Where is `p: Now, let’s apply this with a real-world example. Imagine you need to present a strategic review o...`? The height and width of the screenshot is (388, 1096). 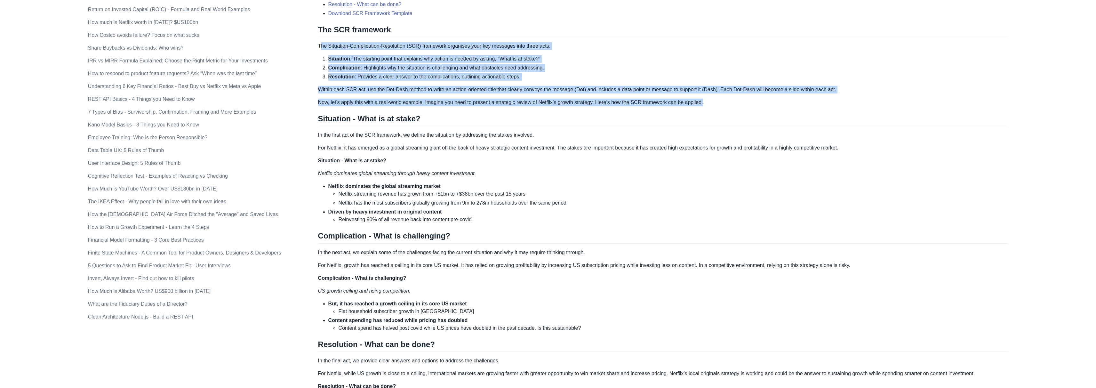 p: Now, let’s apply this with a real-world example. Imagine you need to present a strategic review o... is located at coordinates (663, 102).